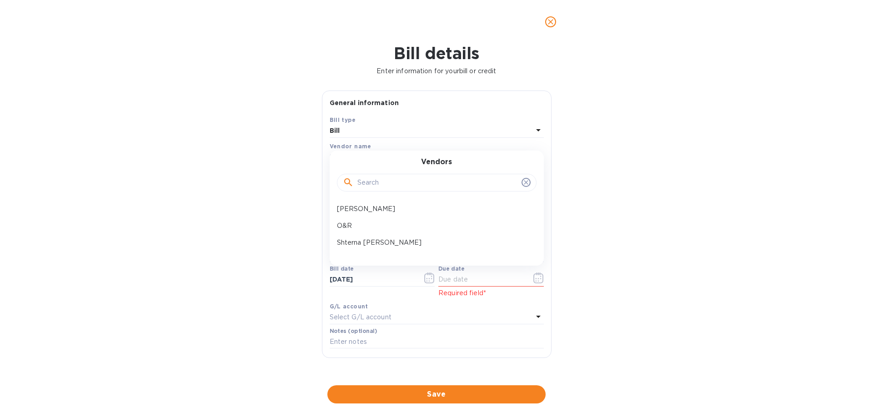  Describe the element at coordinates (491, 293) in the screenshot. I see `p: Required field*` at that location.